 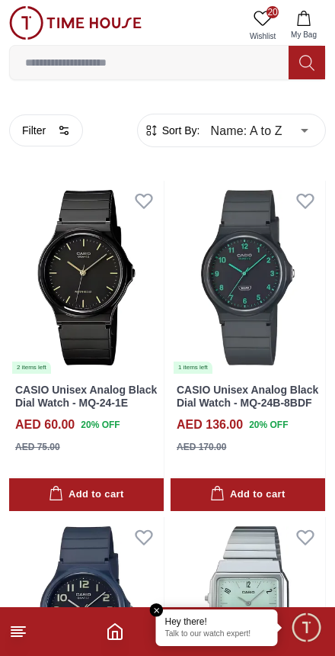 What do you see at coordinates (217, 634) in the screenshot?
I see `p: Talk to our watch expert!` at bounding box center [217, 634].